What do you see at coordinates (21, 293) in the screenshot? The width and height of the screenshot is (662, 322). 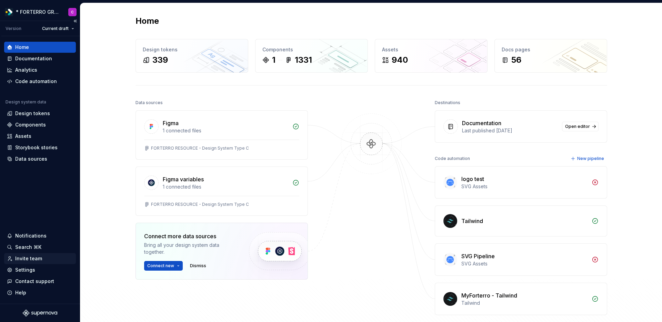 I see `div: Help` at bounding box center [21, 293].